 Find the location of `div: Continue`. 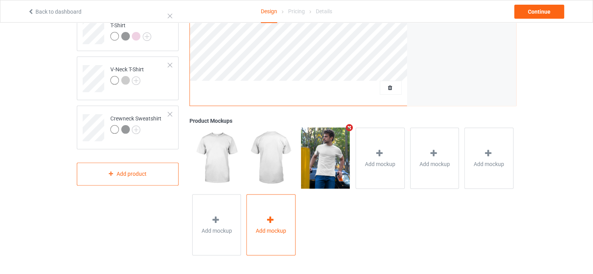

div: Continue is located at coordinates (539, 12).